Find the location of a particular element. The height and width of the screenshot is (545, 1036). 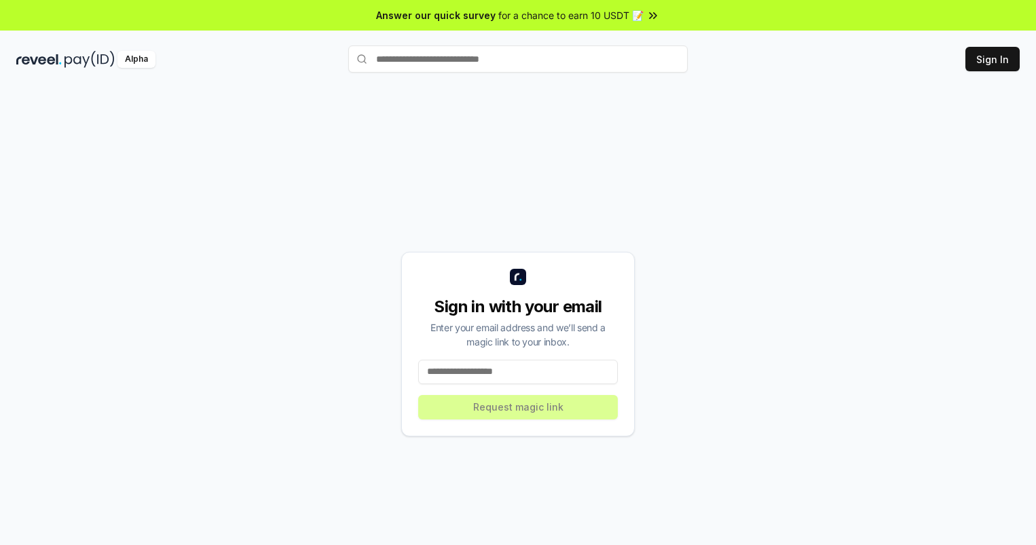

div: Enter your email address and we’ll send a magic link to your inbox. is located at coordinates (518, 335).